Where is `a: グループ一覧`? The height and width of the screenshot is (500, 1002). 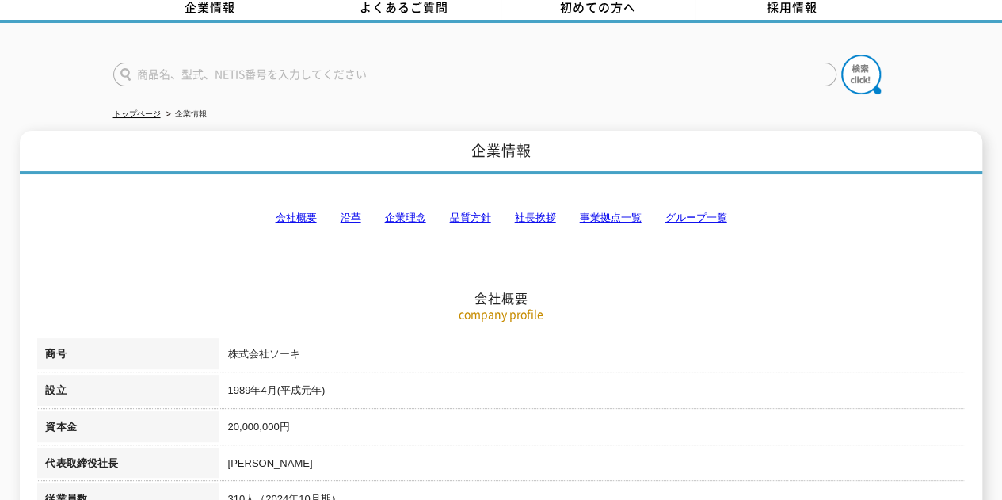 a: グループ一覧 is located at coordinates (696, 217).